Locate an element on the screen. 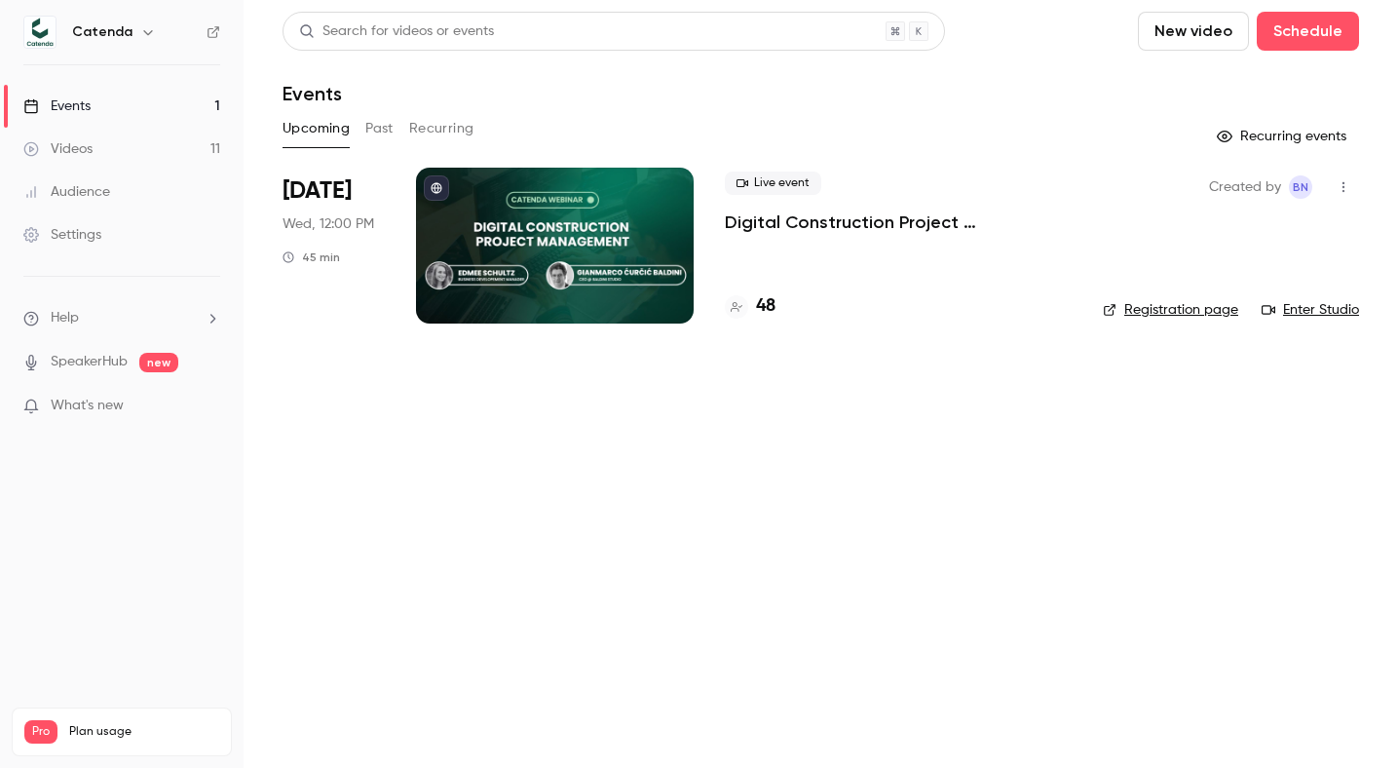 The image size is (1398, 768). span: Help is located at coordinates (64, 318).